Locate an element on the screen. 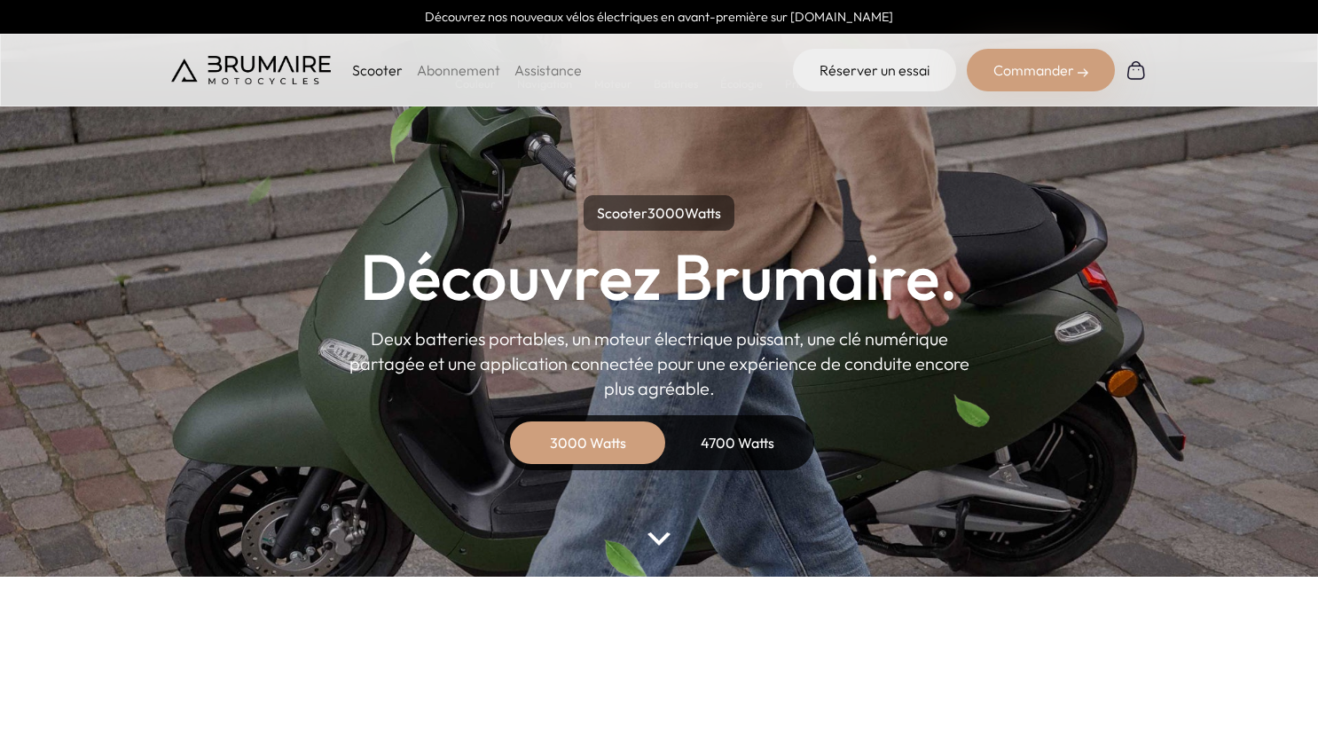 The height and width of the screenshot is (732, 1318). p: Scooter Watts is located at coordinates (659, 213).